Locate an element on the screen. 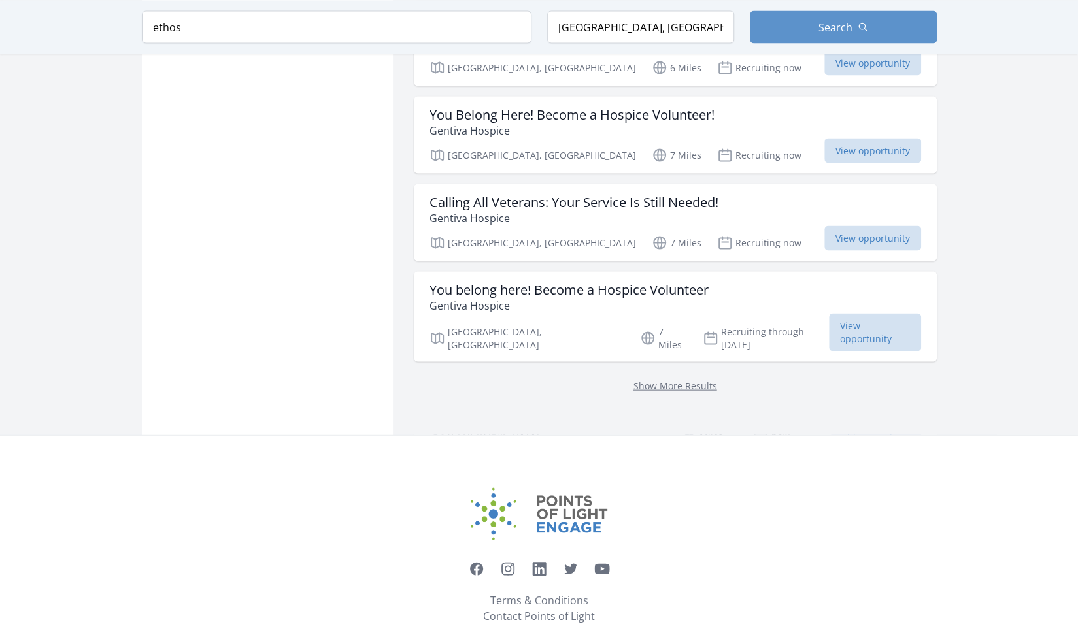  img: Points of Light Engage is located at coordinates (539, 514).